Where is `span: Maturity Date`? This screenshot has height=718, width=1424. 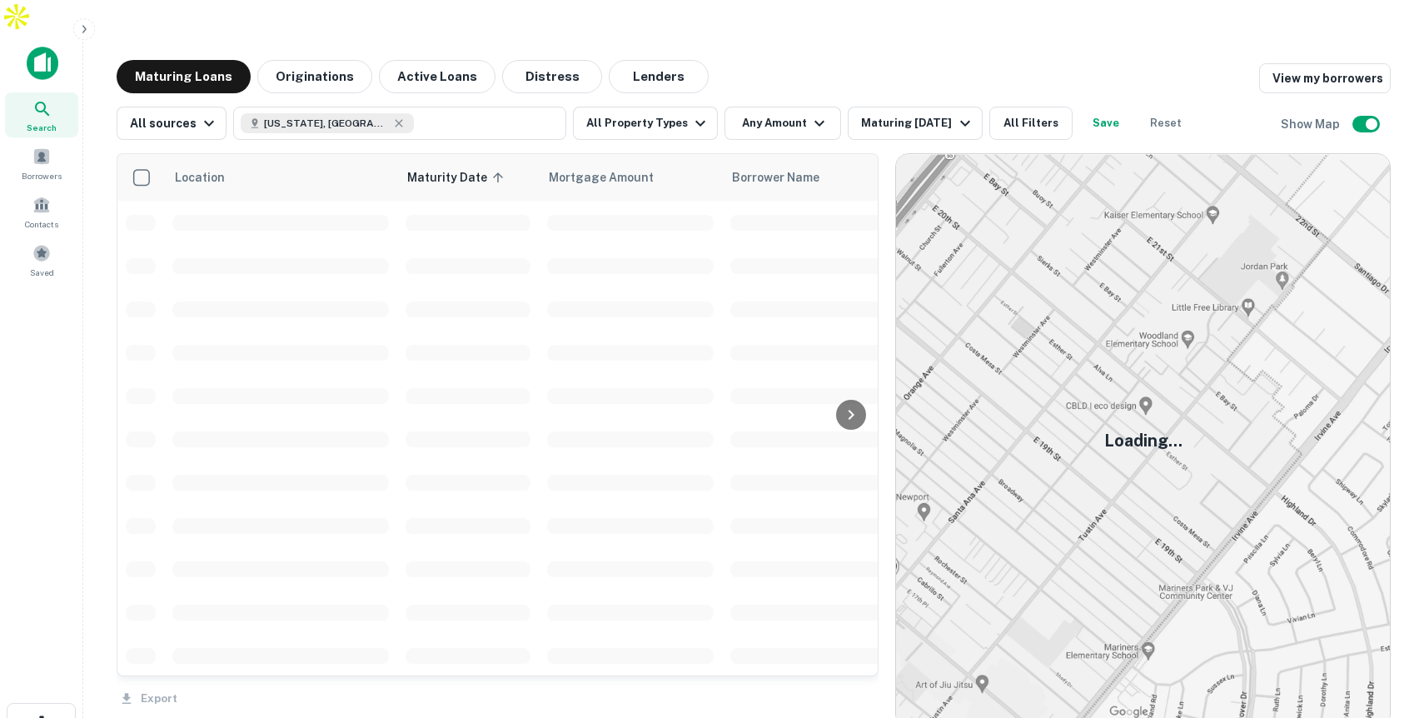 span: Maturity Date is located at coordinates (458, 177).